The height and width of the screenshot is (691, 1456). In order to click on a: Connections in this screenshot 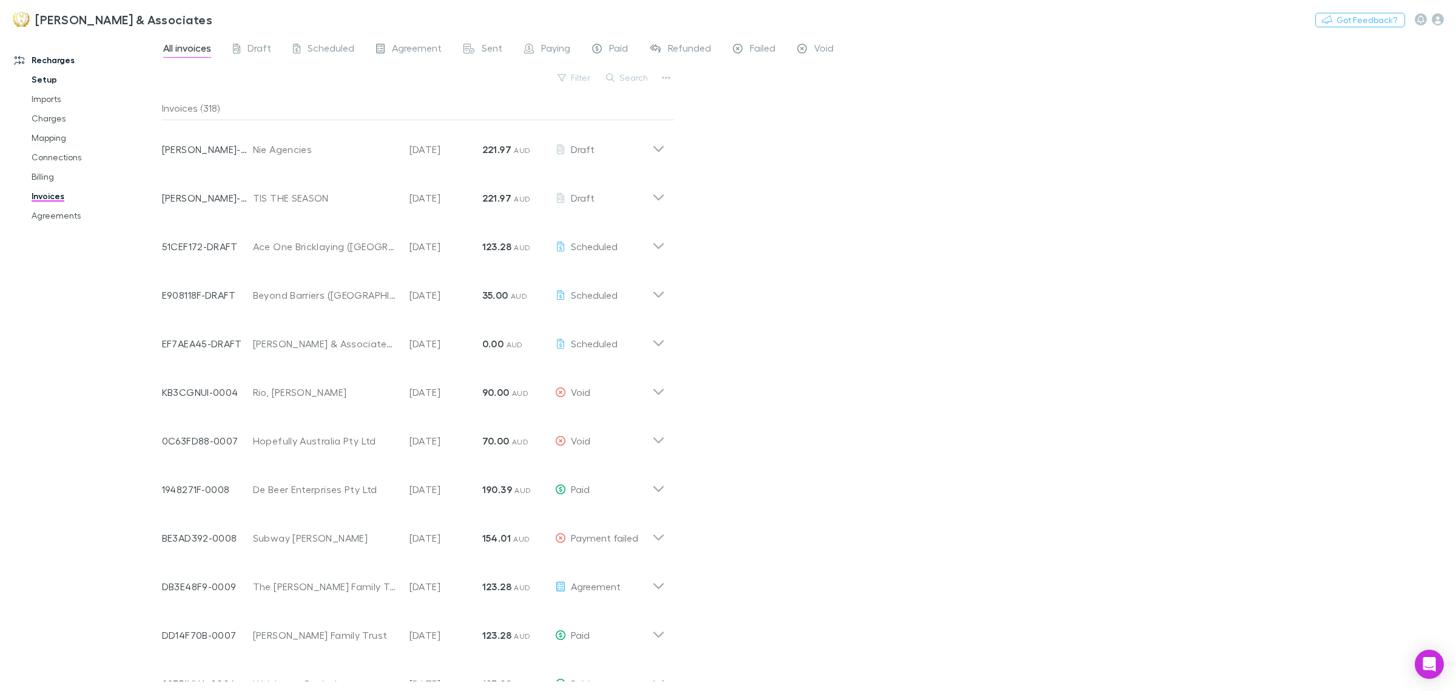, I will do `click(95, 157)`.